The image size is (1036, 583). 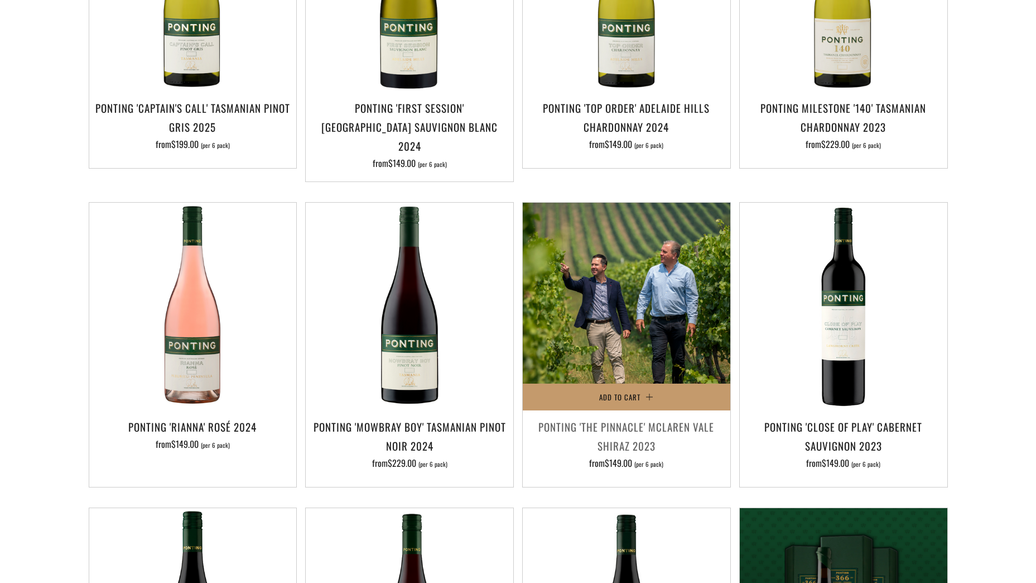 What do you see at coordinates (620, 397) in the screenshot?
I see `span: Add to Cart` at bounding box center [620, 397].